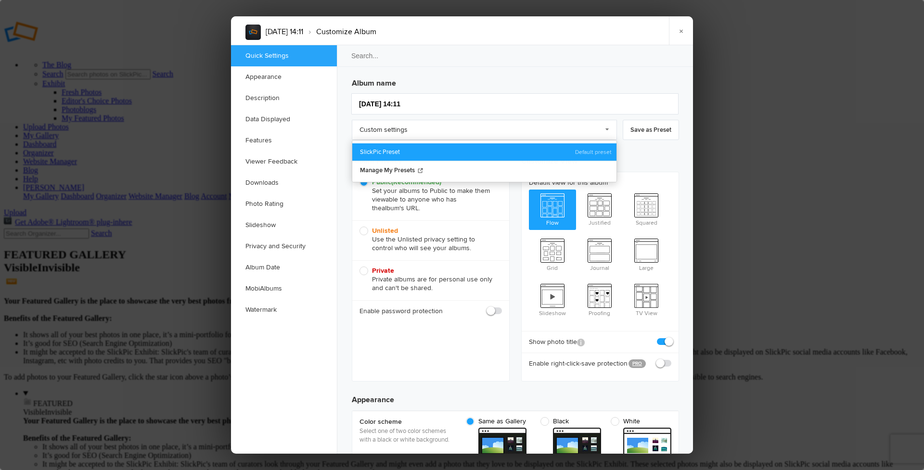 Image resolution: width=924 pixels, height=470 pixels. Describe the element at coordinates (575, 364) in the screenshot. I see `b: Enable right-click-save protection` at that location.